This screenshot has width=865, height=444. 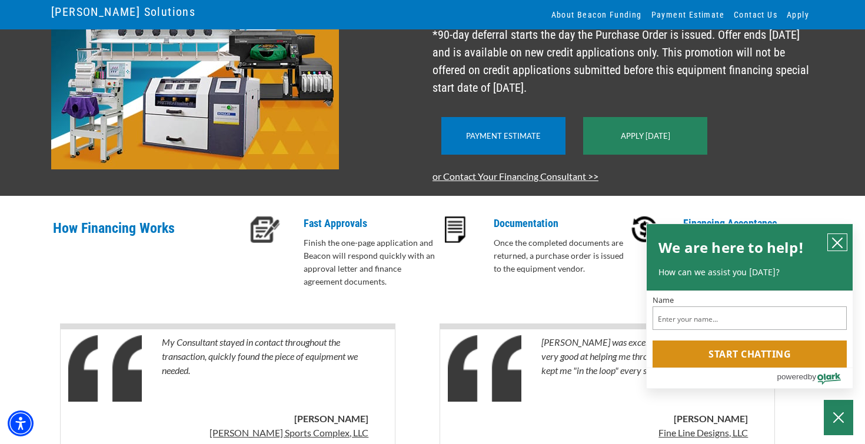 What do you see at coordinates (265, 371) in the screenshot?
I see `p: My Consultant stayed in contact throughout the transaction, quickly found the piece of equipment ...` at bounding box center [265, 371].